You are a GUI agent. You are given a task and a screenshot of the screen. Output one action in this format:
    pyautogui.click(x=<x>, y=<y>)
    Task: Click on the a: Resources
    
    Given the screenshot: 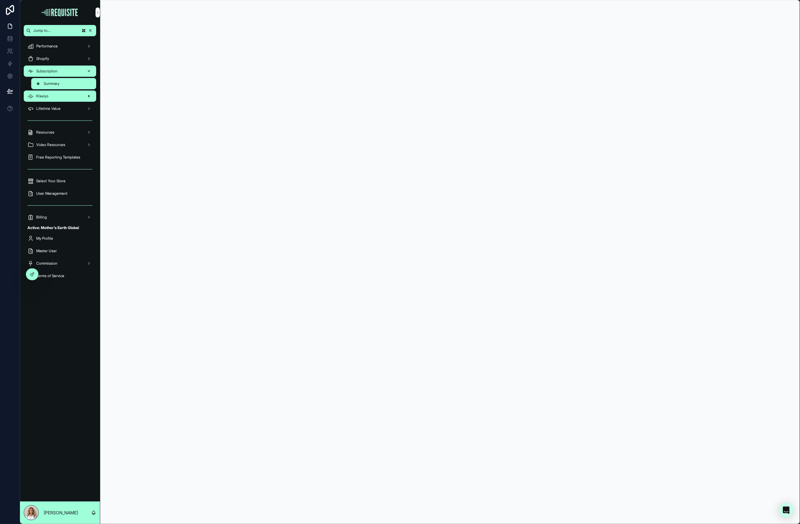 What is the action you would take?
    pyautogui.click(x=60, y=132)
    